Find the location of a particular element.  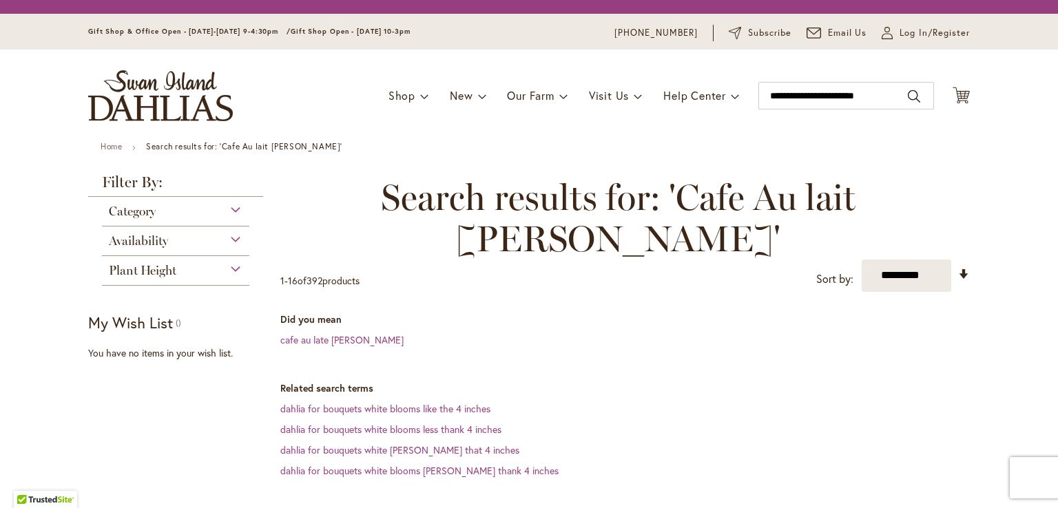

span: New is located at coordinates (461, 95).